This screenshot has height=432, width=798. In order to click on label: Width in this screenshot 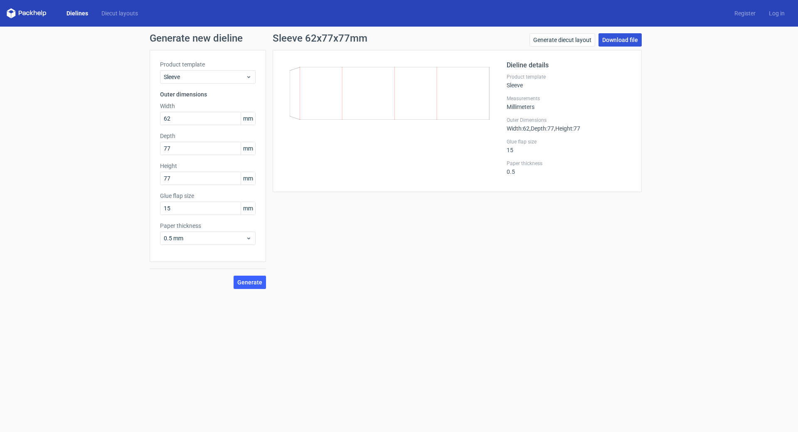, I will do `click(208, 106)`.